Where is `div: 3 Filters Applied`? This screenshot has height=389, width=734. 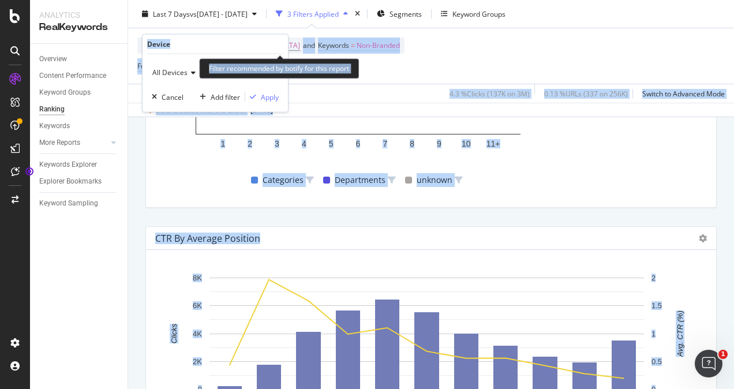 div: 3 Filters Applied is located at coordinates (313, 13).